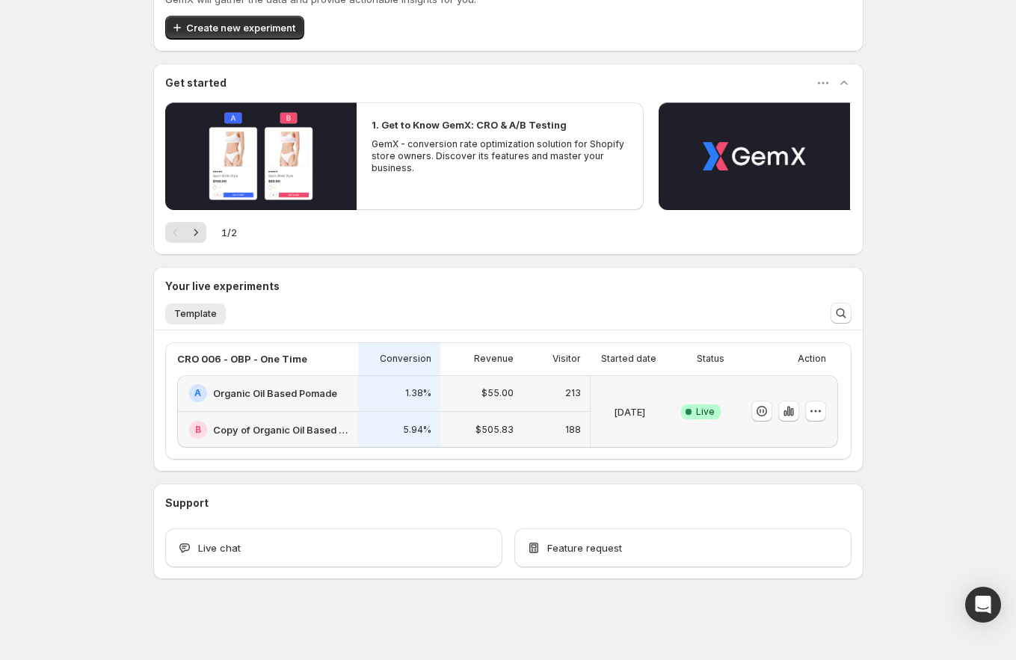 Image resolution: width=1016 pixels, height=660 pixels. Describe the element at coordinates (705, 412) in the screenshot. I see `span: Live` at that location.